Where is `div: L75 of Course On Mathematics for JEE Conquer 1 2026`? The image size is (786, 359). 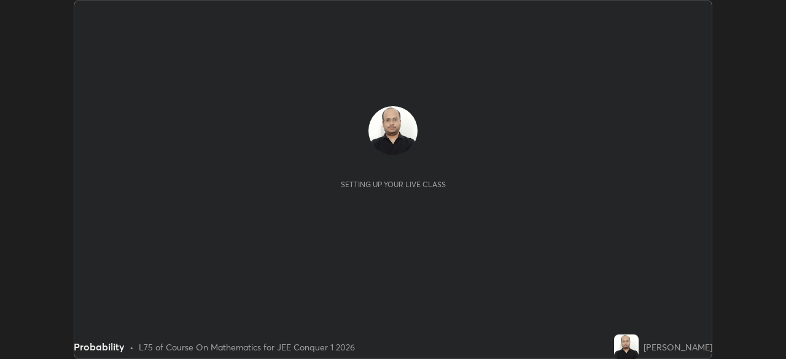 div: L75 of Course On Mathematics for JEE Conquer 1 2026 is located at coordinates (247, 347).